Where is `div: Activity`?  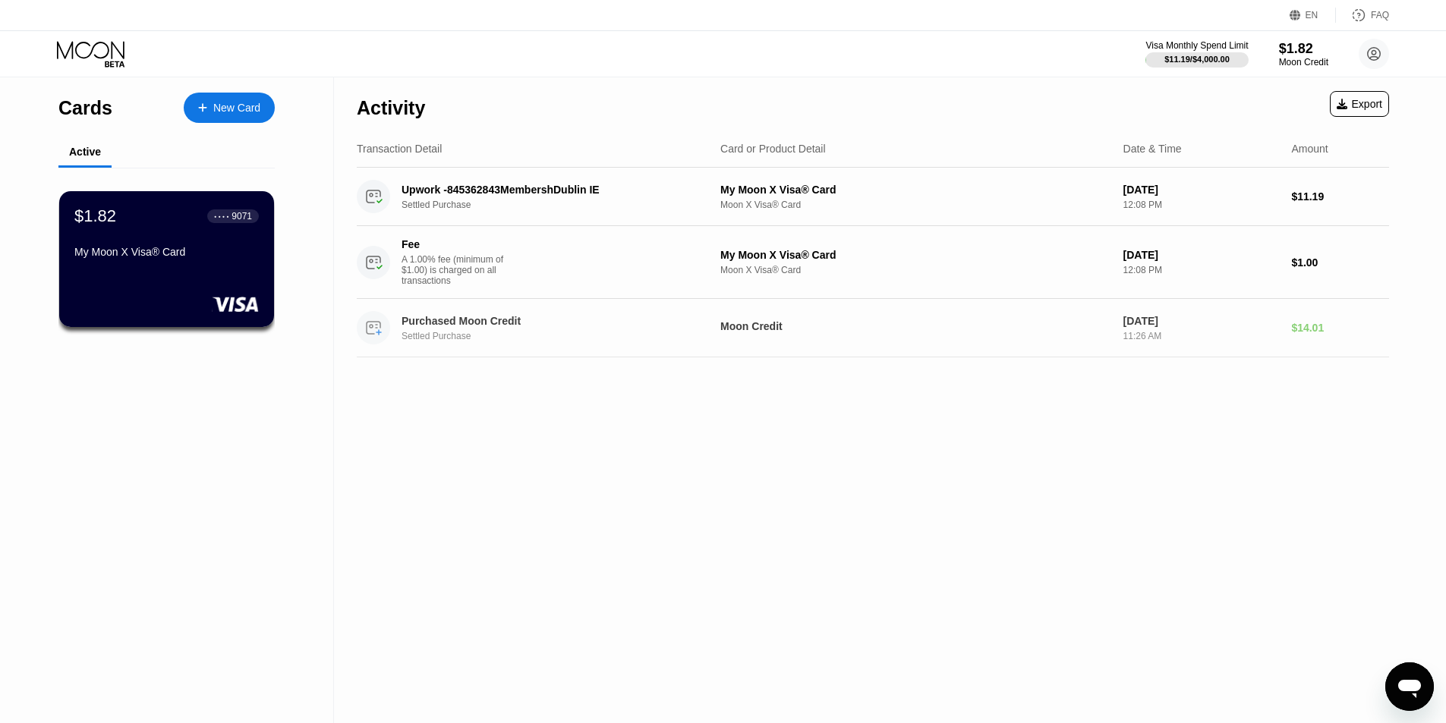 div: Activity is located at coordinates (391, 108).